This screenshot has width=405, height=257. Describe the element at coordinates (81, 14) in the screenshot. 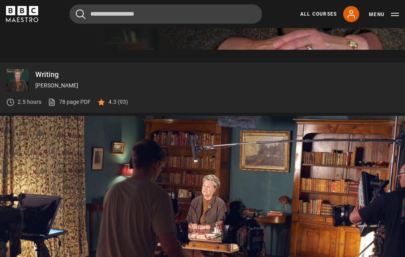

I see `button: Submit the search query` at that location.